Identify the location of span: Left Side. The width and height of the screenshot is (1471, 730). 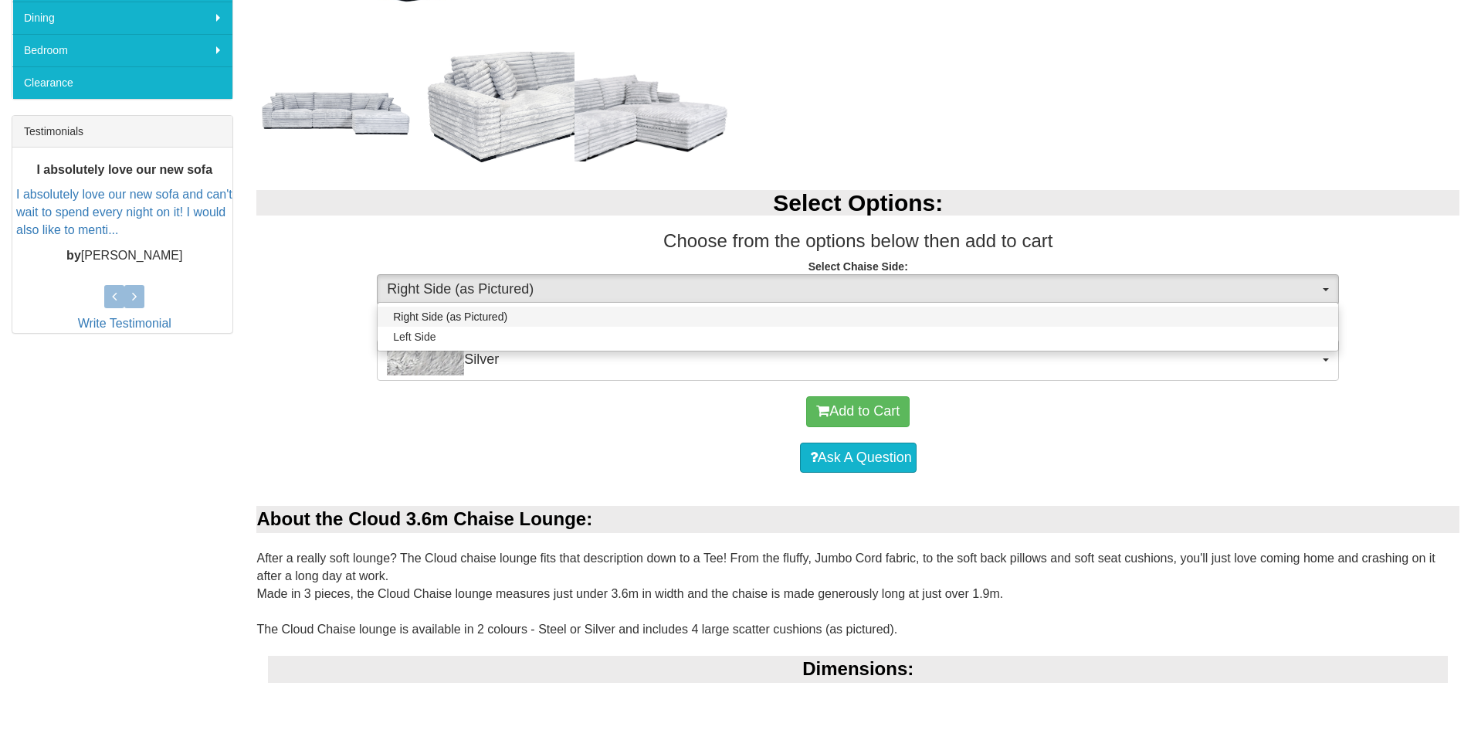
(414, 337).